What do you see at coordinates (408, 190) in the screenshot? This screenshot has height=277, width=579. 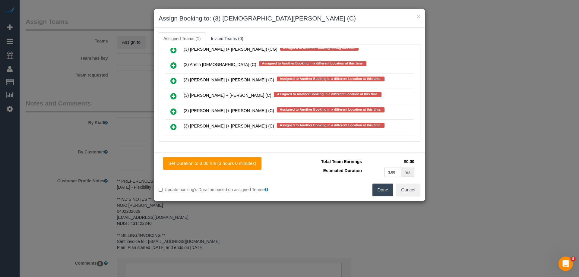 I see `button: Cancel` at bounding box center [408, 190].